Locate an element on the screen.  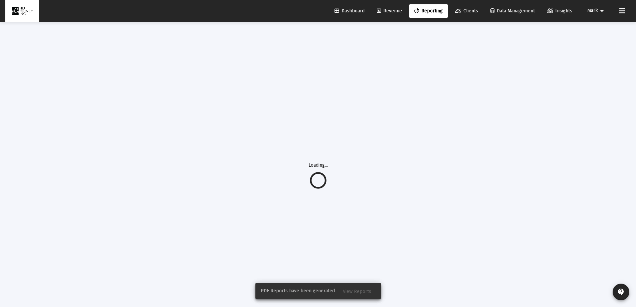
mat-icon: arrow_drop_down is located at coordinates (602, 11).